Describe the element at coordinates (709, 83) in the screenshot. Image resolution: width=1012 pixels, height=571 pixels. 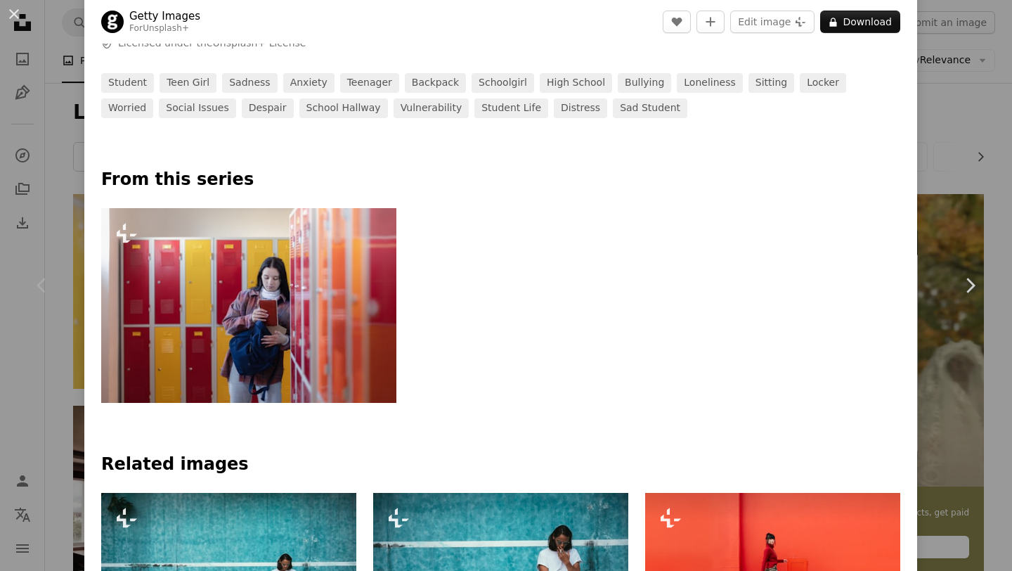
I see `a: loneliness` at that location.